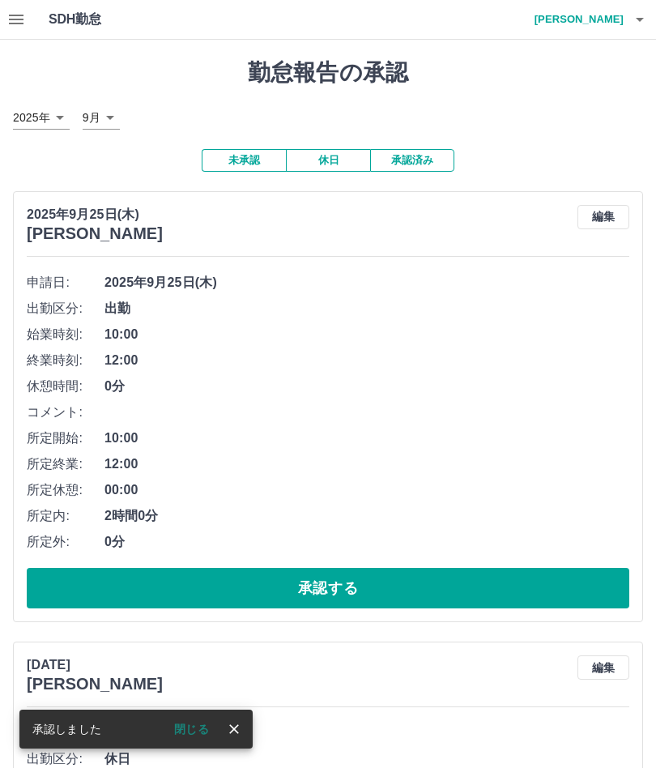  Describe the element at coordinates (412, 160) in the screenshot. I see `button: 承認済み` at that location.